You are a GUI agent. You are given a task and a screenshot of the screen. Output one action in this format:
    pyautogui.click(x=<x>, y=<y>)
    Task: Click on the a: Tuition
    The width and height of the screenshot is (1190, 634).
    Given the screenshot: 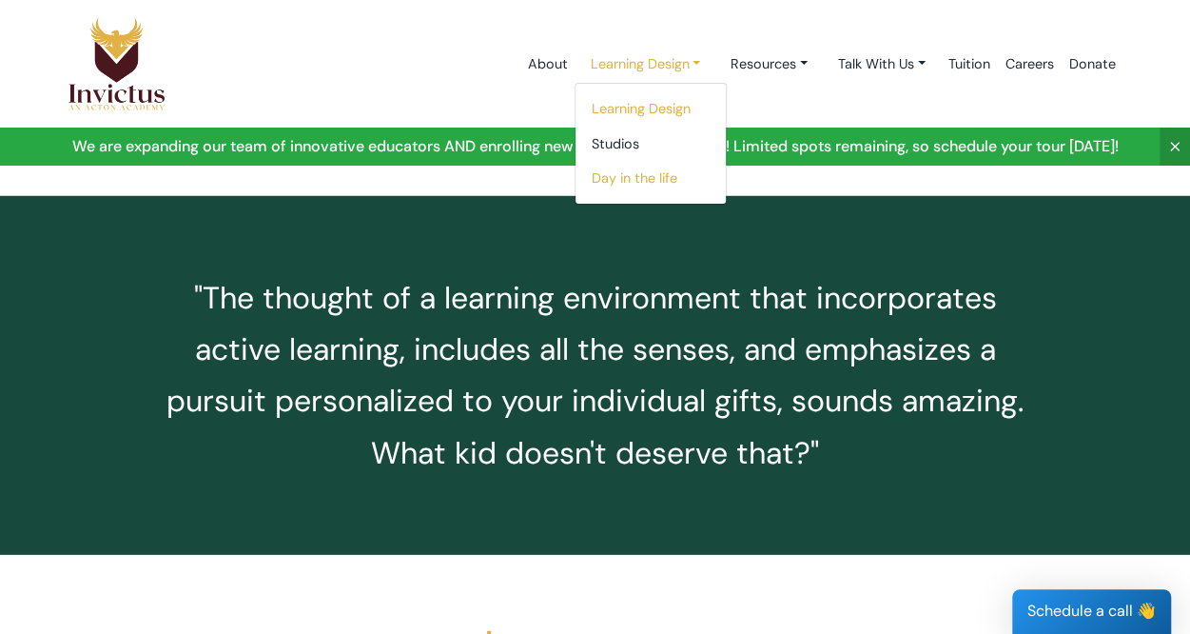 What is the action you would take?
    pyautogui.click(x=970, y=64)
    